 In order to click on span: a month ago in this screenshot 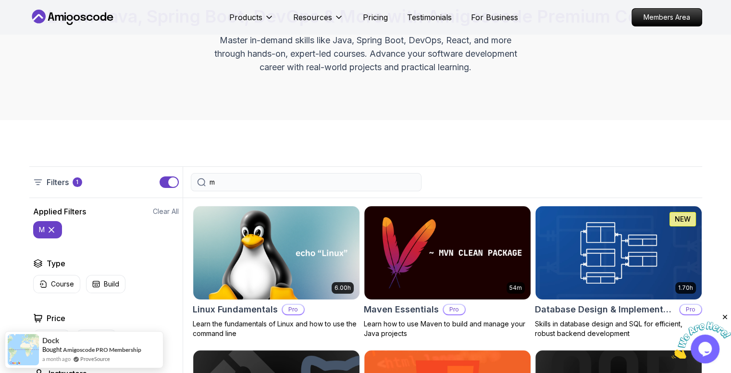, I will do `click(56, 359)`.